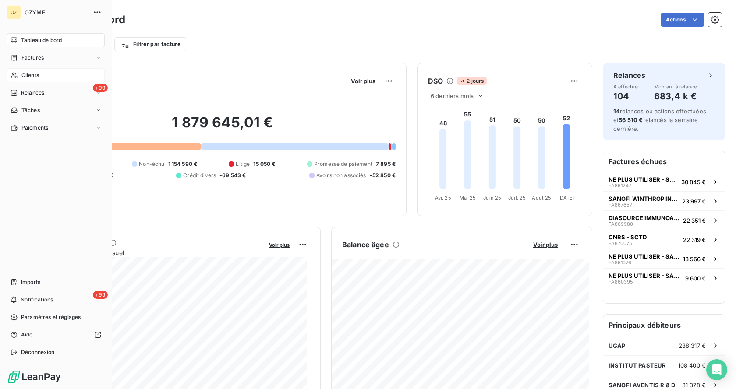 The height and width of the screenshot is (389, 736). I want to click on h4: 683,4 k €, so click(676, 96).